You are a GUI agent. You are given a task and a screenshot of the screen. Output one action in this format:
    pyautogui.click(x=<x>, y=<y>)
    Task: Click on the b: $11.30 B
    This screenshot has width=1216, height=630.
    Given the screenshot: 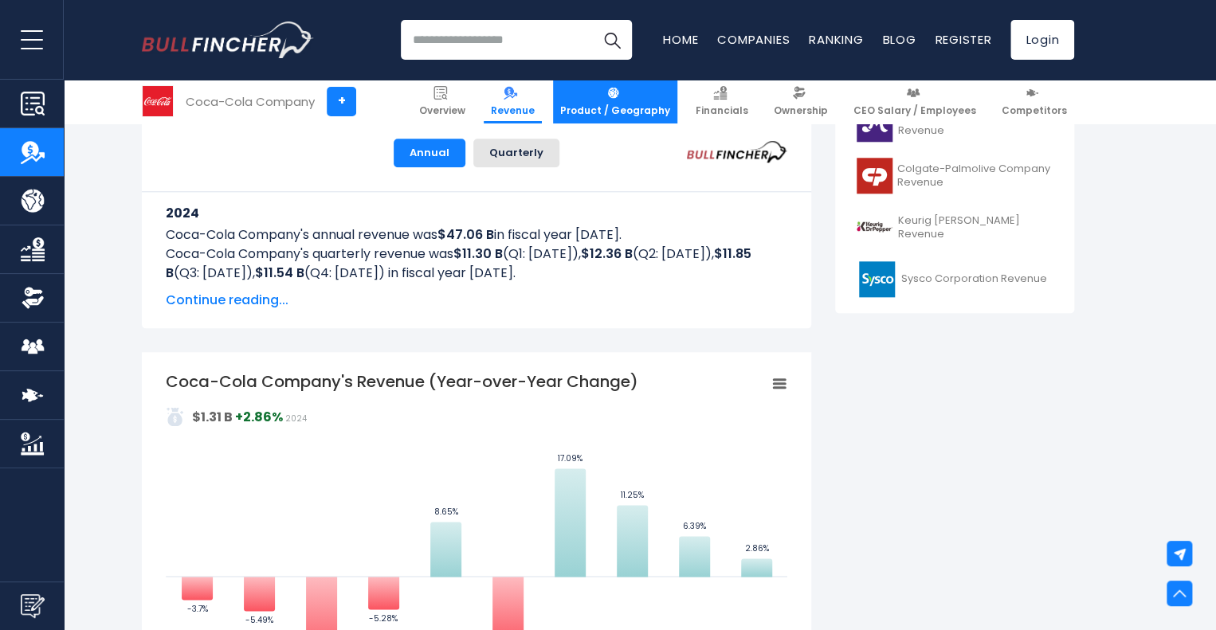 What is the action you would take?
    pyautogui.click(x=478, y=253)
    